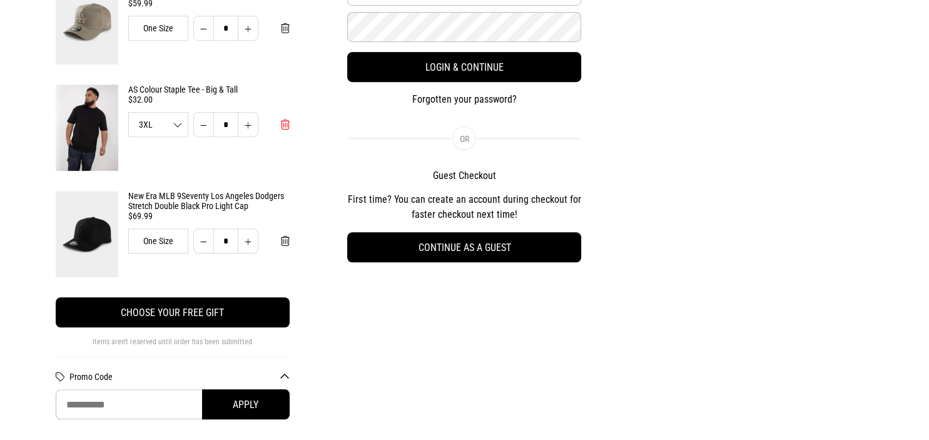 The width and height of the screenshot is (929, 440). Describe the element at coordinates (464, 207) in the screenshot. I see `p: First time? You can create an account during checkout for faster checkout next time!` at that location.